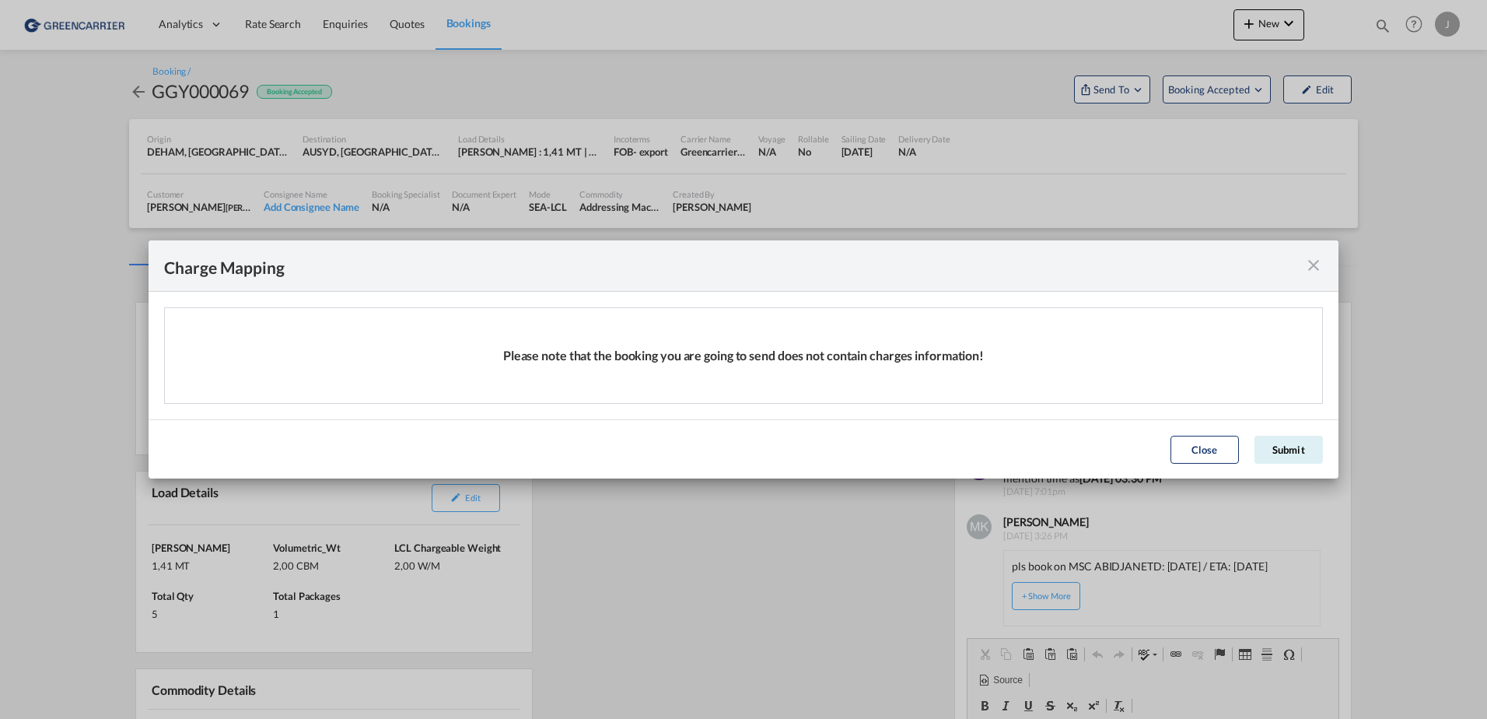 The height and width of the screenshot is (719, 1487). Describe the element at coordinates (1314, 265) in the screenshot. I see `md-icon: icon-close fg-AAA8AD cursor` at that location.